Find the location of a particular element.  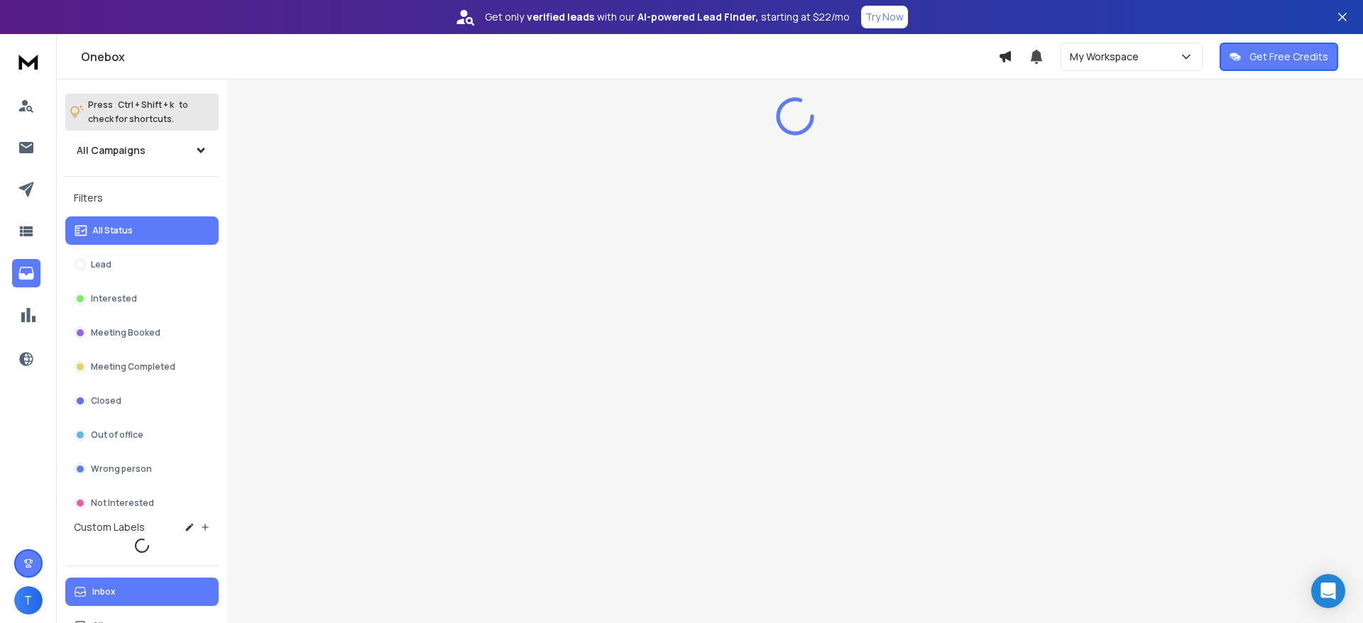

button: Wrong person is located at coordinates (142, 469).